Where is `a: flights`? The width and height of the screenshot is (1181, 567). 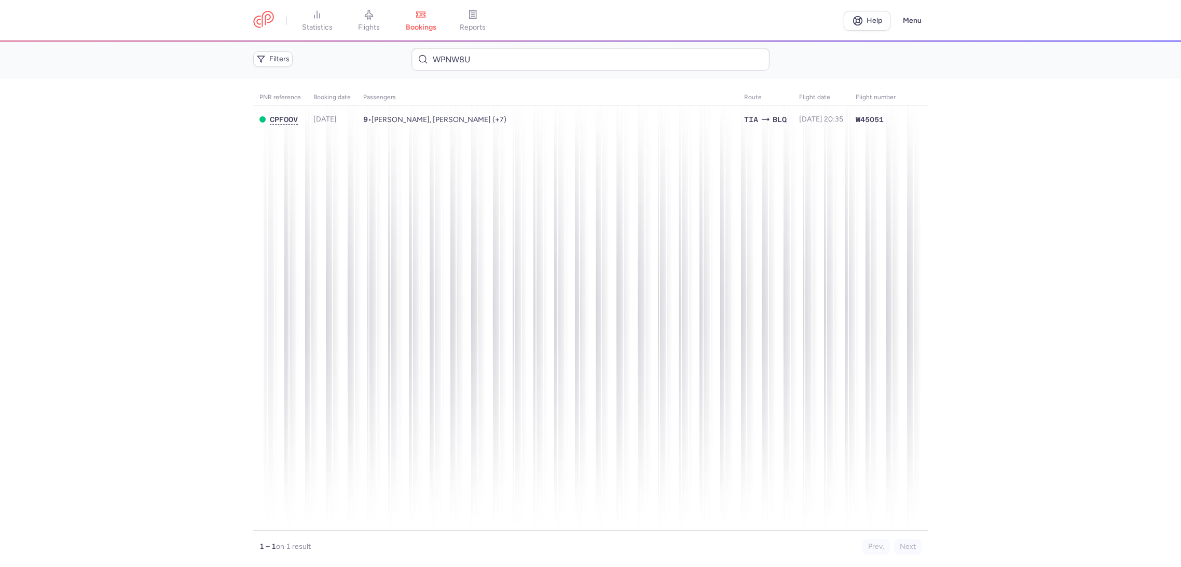
a: flights is located at coordinates (369, 21).